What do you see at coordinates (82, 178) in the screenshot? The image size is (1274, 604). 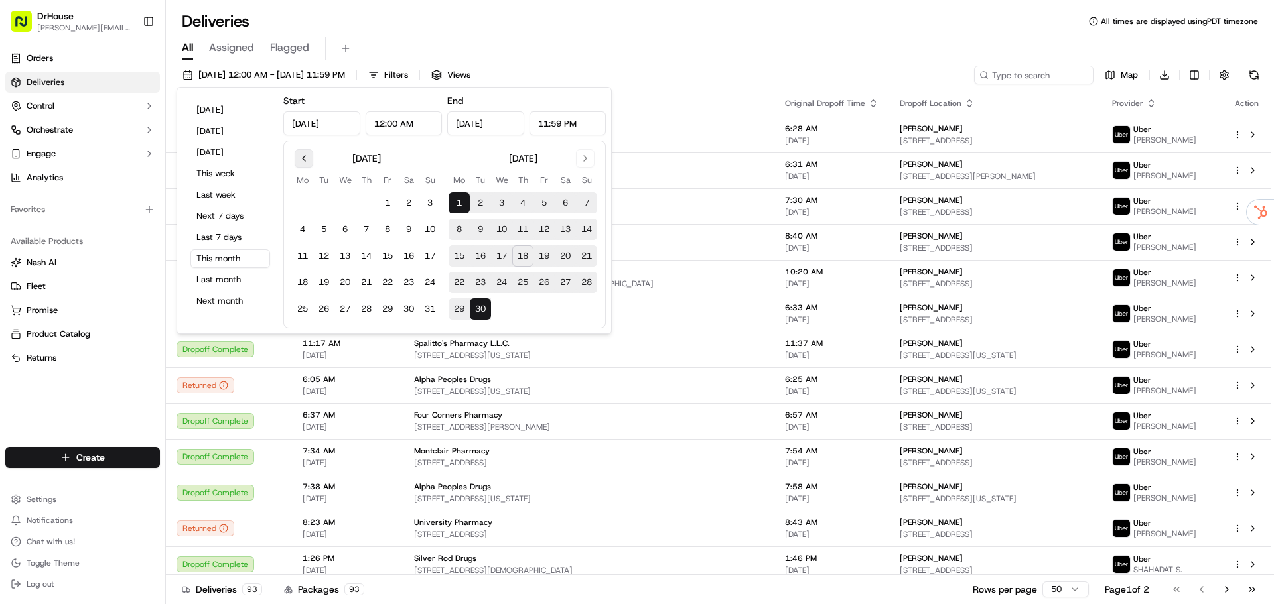 I see `a: Analytics` at bounding box center [82, 178].